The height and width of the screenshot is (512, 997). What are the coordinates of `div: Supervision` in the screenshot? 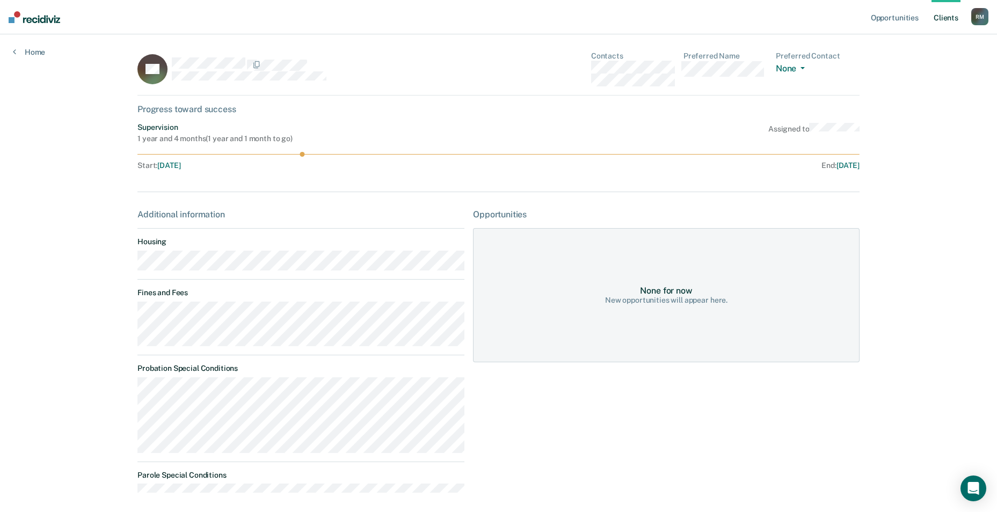 It's located at (215, 127).